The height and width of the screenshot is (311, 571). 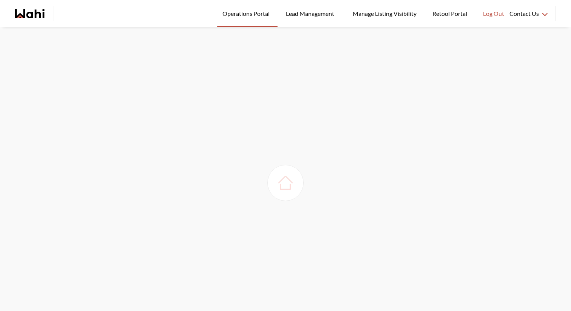 I want to click on img: loading house image, so click(x=286, y=183).